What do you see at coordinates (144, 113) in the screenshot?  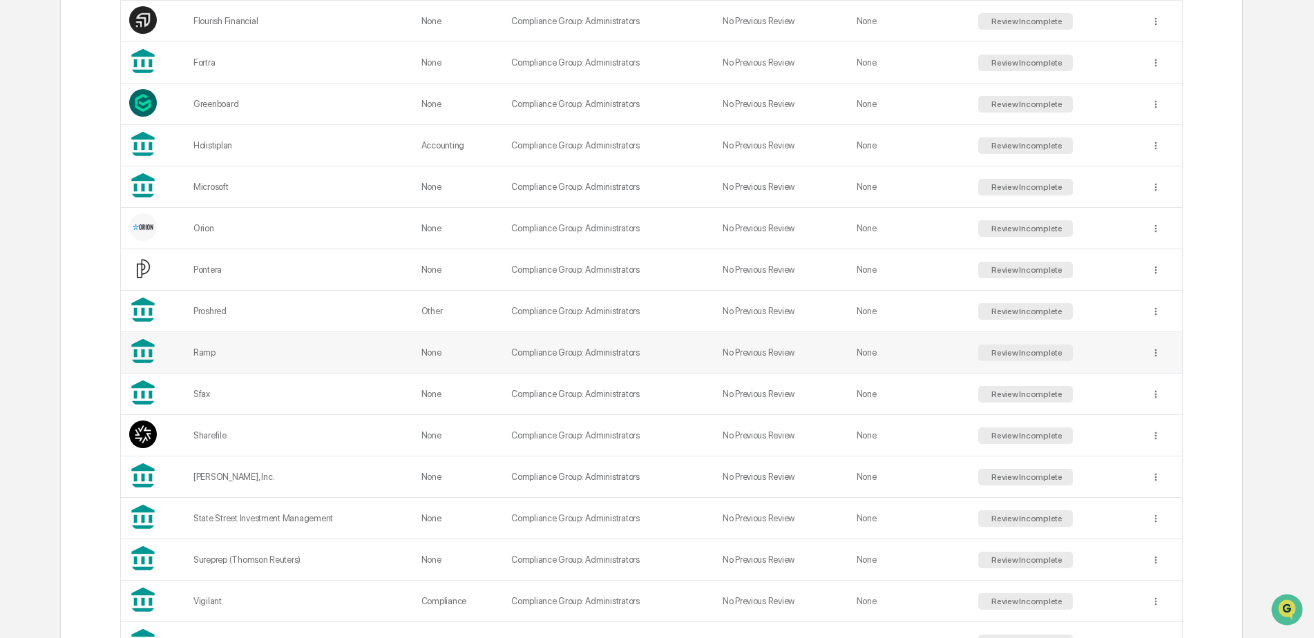 I see `div: Start new chat` at bounding box center [144, 113].